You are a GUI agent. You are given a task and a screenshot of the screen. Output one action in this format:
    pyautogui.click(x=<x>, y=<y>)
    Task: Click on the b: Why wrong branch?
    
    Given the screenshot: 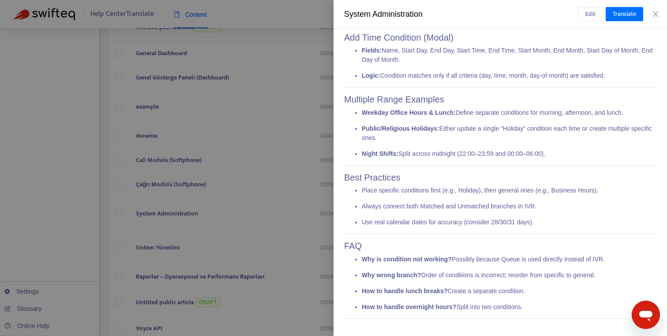 What is the action you would take?
    pyautogui.click(x=391, y=275)
    